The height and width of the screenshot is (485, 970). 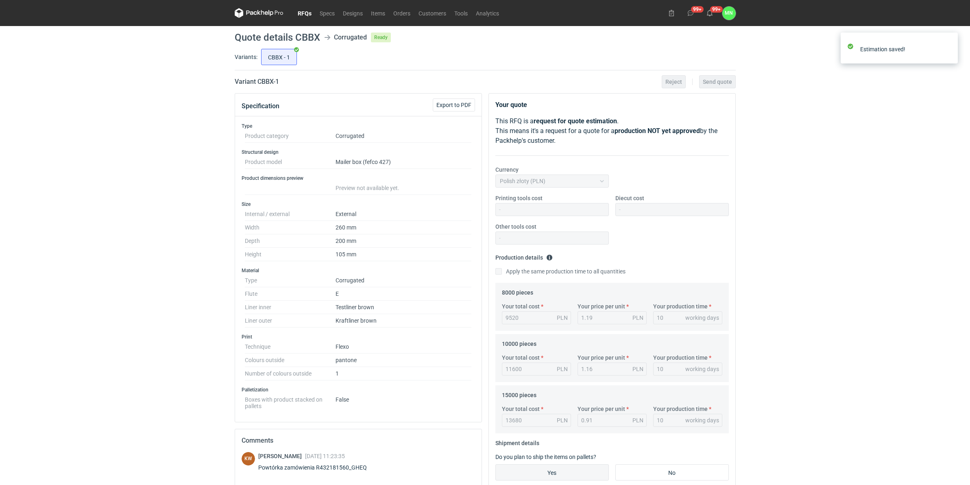 I want to click on button: MN, so click(x=729, y=13).